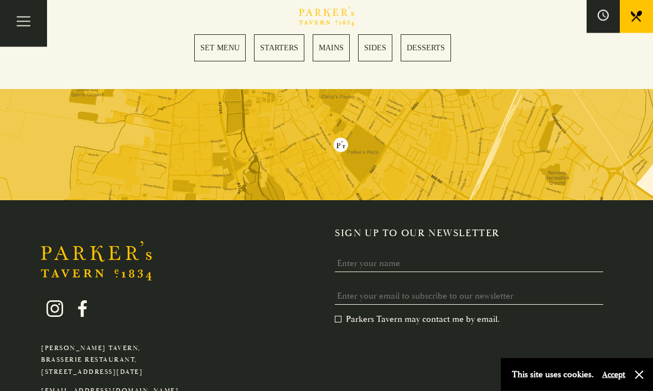 Image resolution: width=653 pixels, height=391 pixels. What do you see at coordinates (375, 48) in the screenshot?
I see `a: 4 / 5` at bounding box center [375, 48].